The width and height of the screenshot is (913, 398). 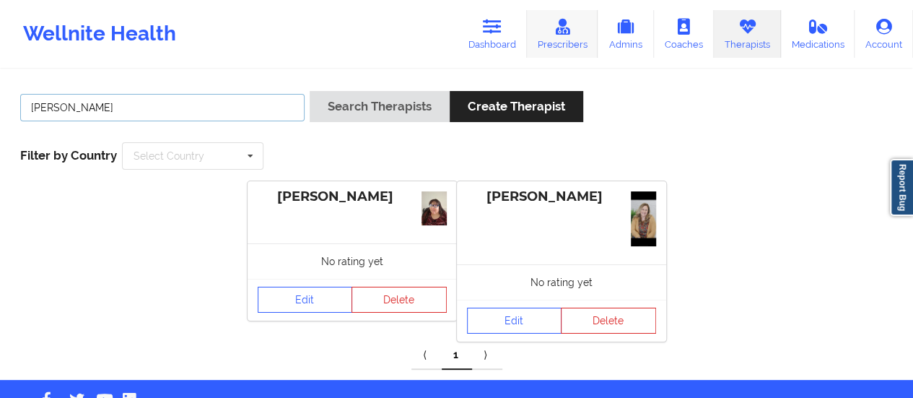 I want to click on a: 1, so click(x=457, y=355).